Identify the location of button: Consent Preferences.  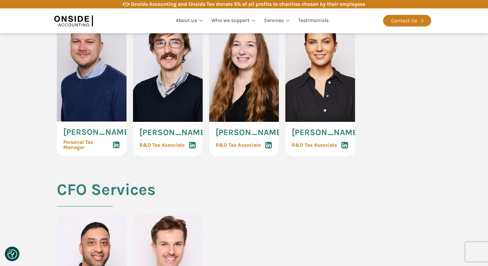
(12, 254).